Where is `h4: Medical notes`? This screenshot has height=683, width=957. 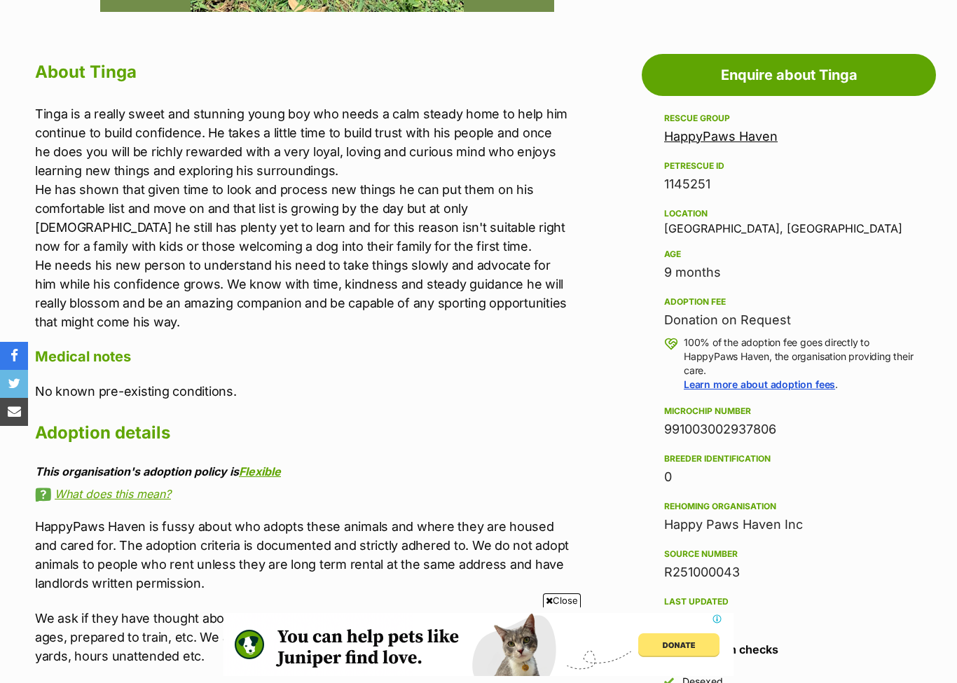 h4: Medical notes is located at coordinates (303, 357).